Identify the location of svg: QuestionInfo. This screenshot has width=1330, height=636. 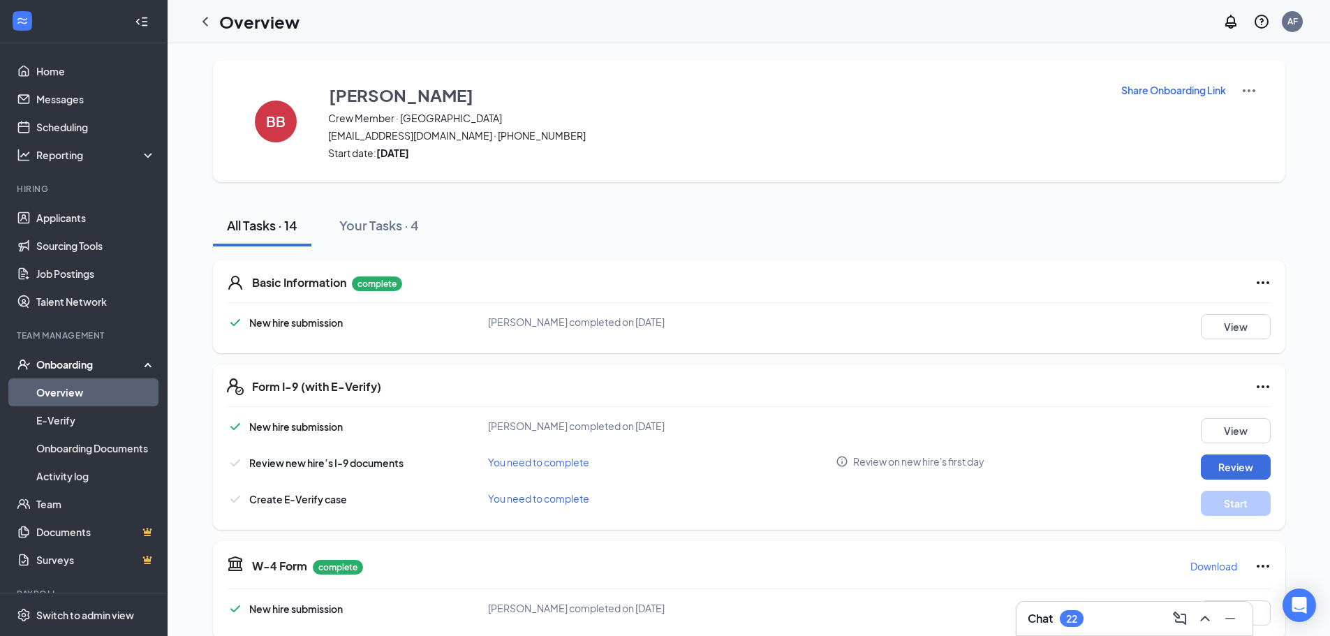
(1262, 22).